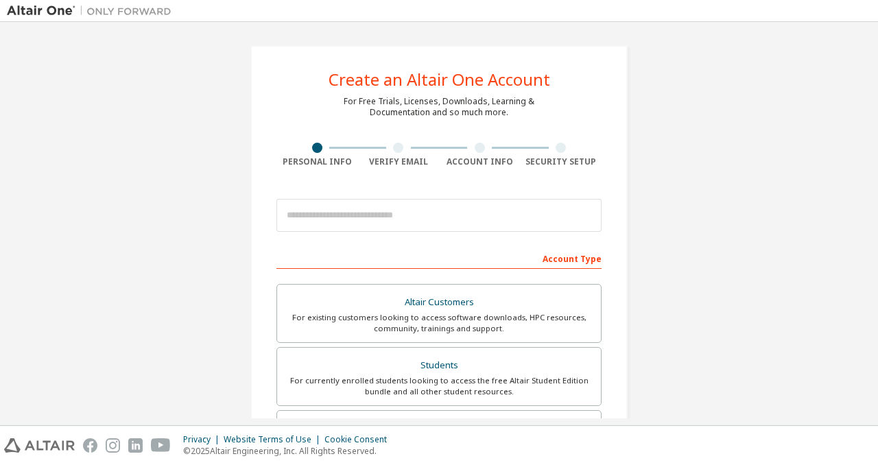  I want to click on div: Website Terms of Use, so click(274, 440).